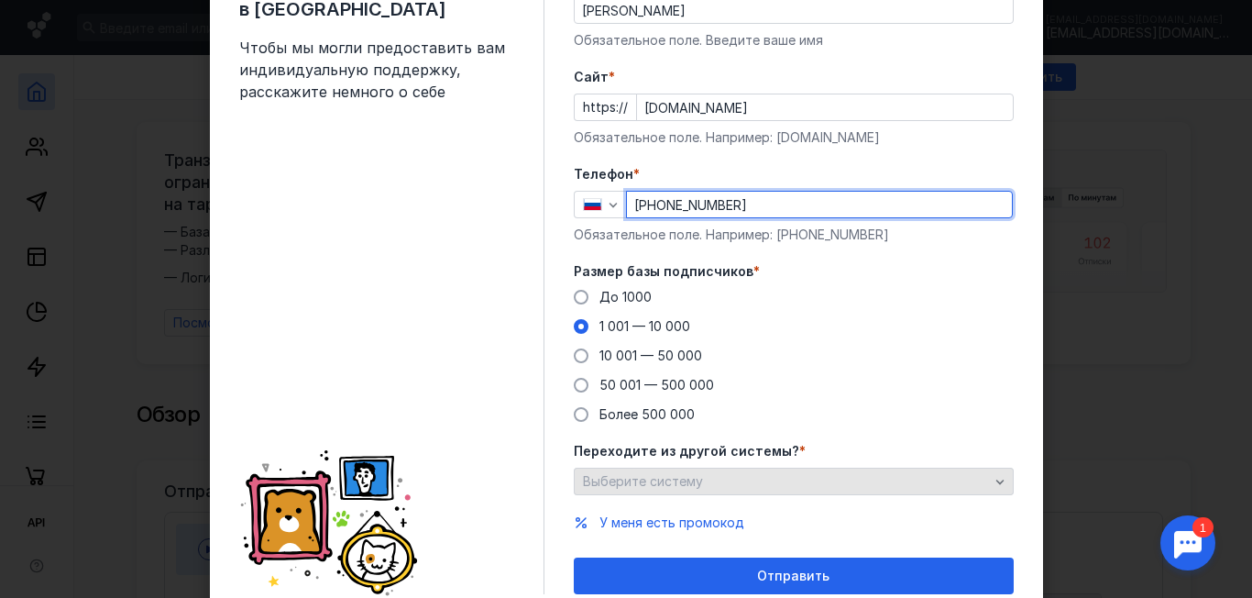 The width and height of the screenshot is (1252, 598). What do you see at coordinates (794, 576) in the screenshot?
I see `button: Отправить` at bounding box center [794, 576].